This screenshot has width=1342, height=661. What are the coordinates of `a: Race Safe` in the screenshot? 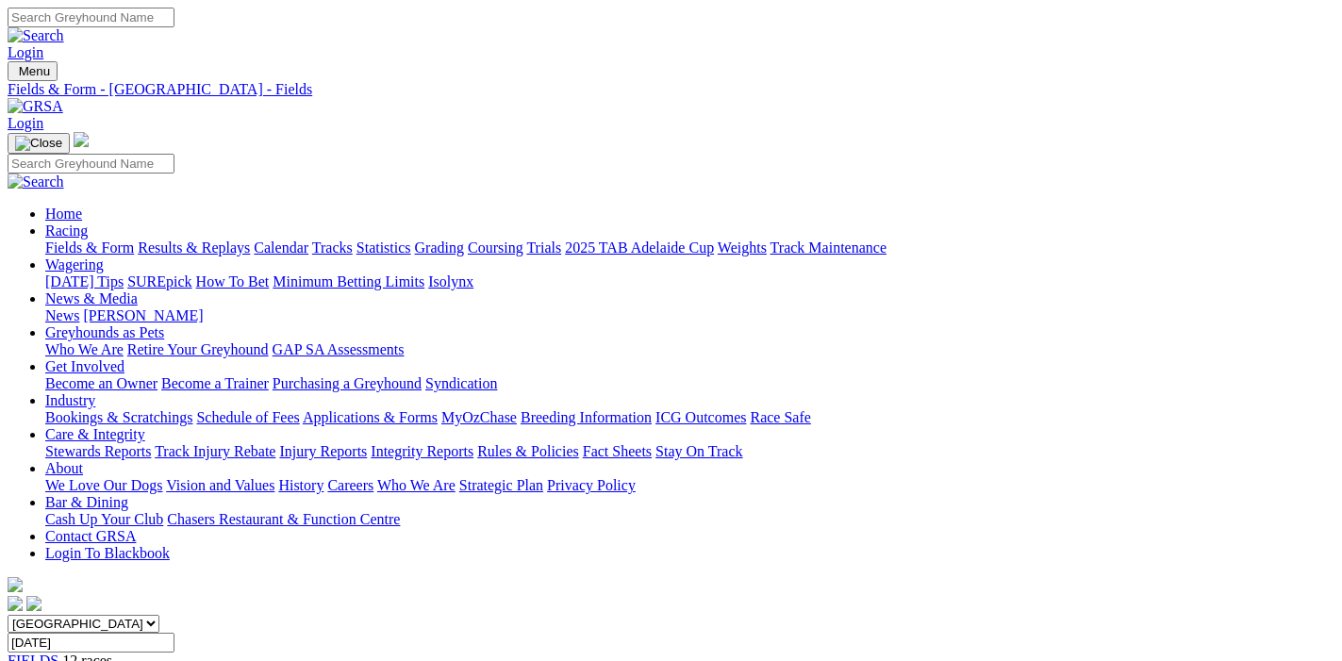 It's located at (780, 417).